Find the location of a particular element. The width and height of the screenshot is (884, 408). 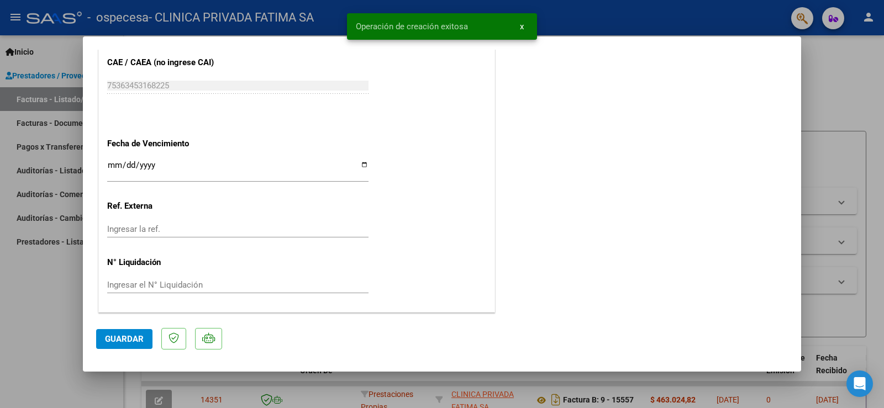

span: x is located at coordinates (522, 27).